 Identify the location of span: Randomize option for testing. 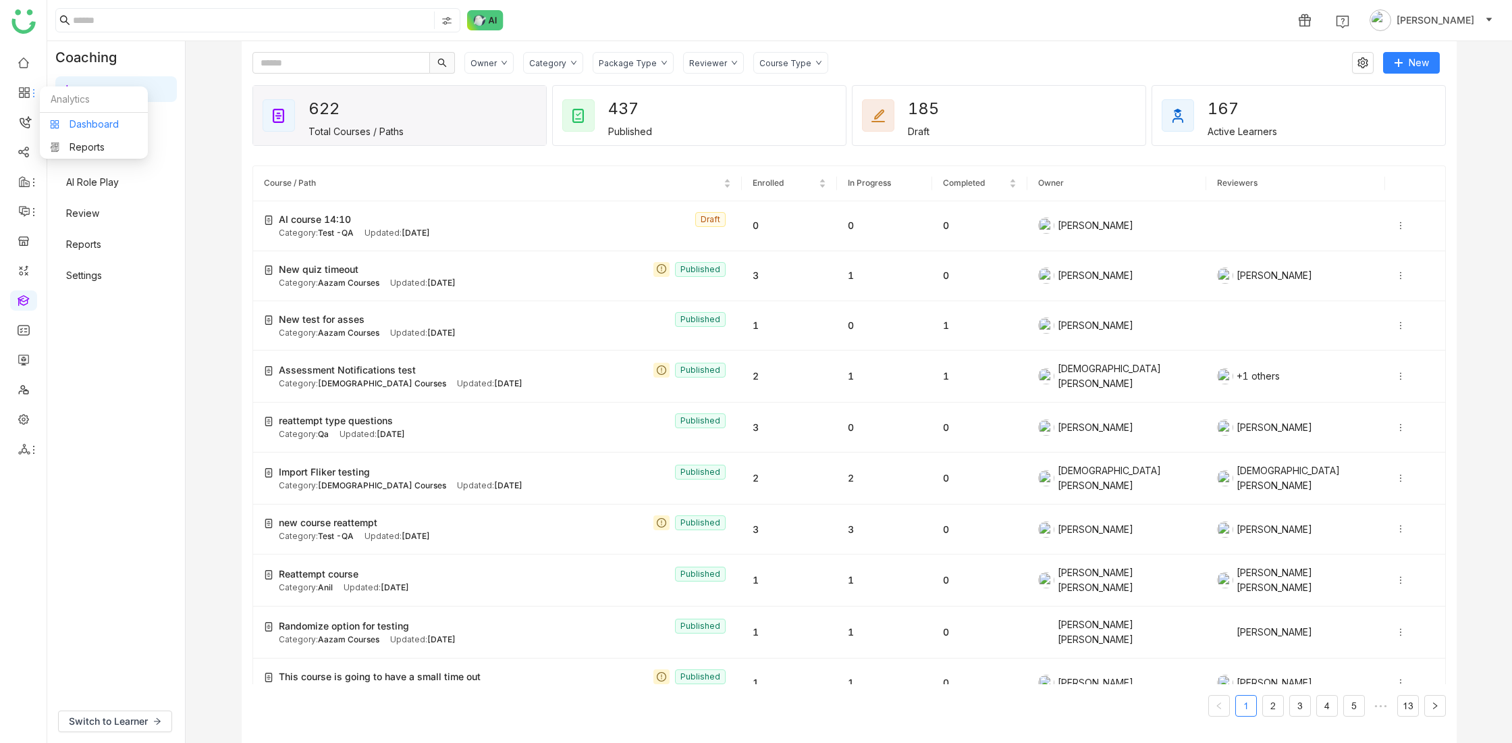
(344, 626).